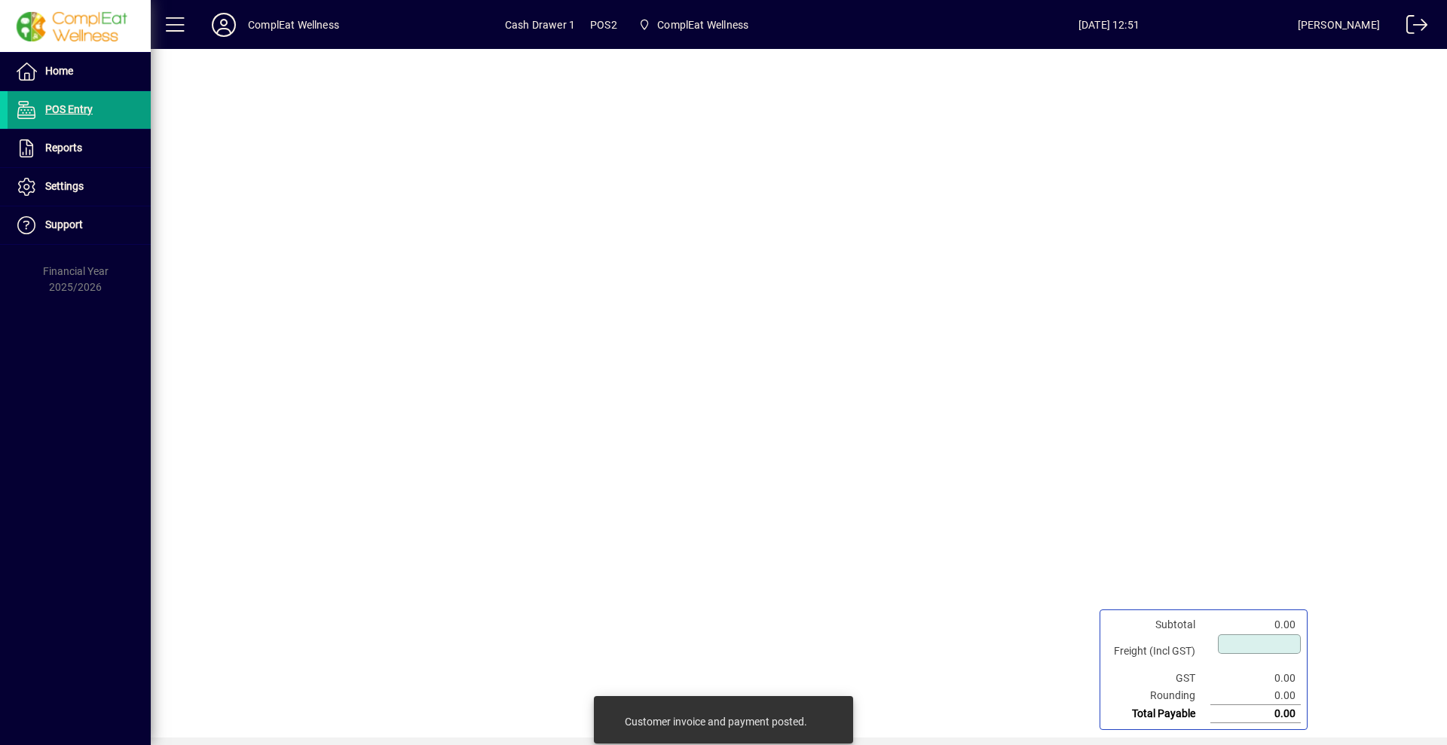  Describe the element at coordinates (64, 186) in the screenshot. I see `span: Settings` at that location.